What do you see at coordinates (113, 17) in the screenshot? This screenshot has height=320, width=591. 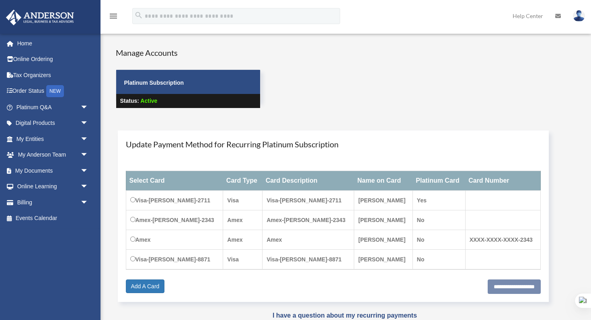 I see `a: menu` at bounding box center [113, 17].